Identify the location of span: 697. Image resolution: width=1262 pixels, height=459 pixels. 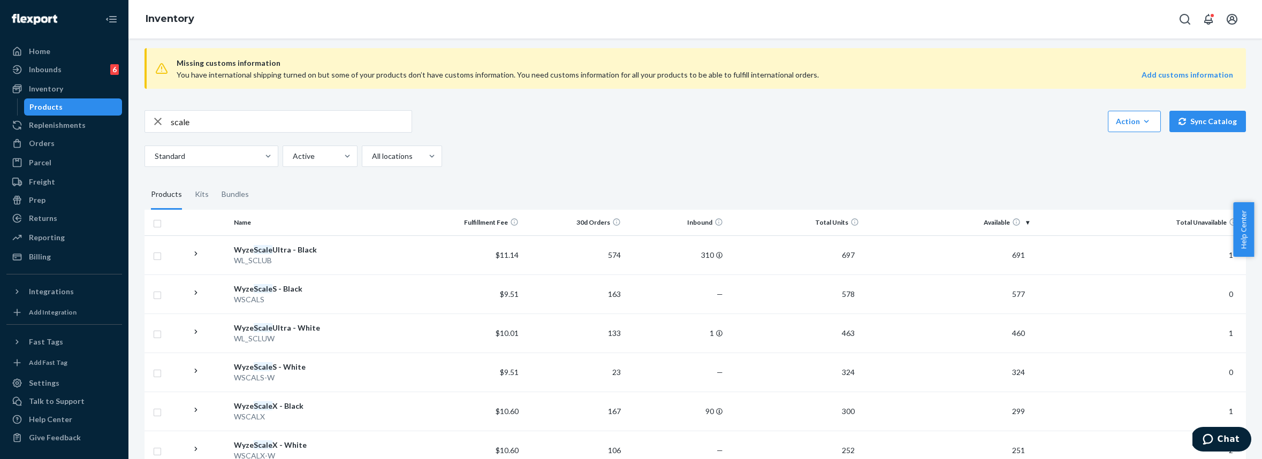
(849, 255).